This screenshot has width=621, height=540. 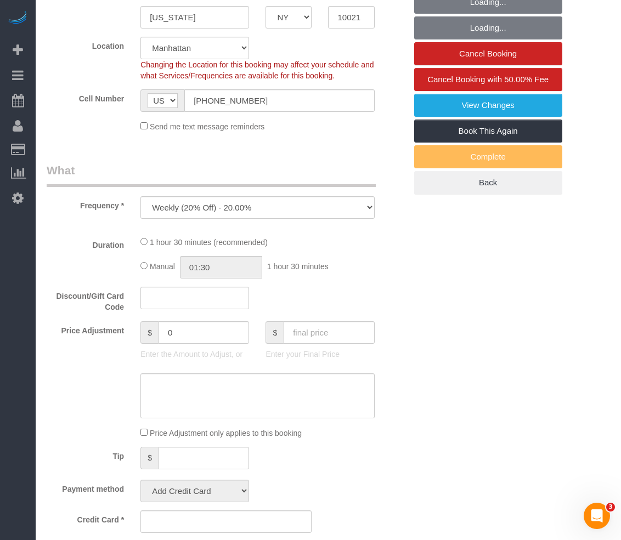 What do you see at coordinates (211, 174) in the screenshot?
I see `legend: What` at bounding box center [211, 174].